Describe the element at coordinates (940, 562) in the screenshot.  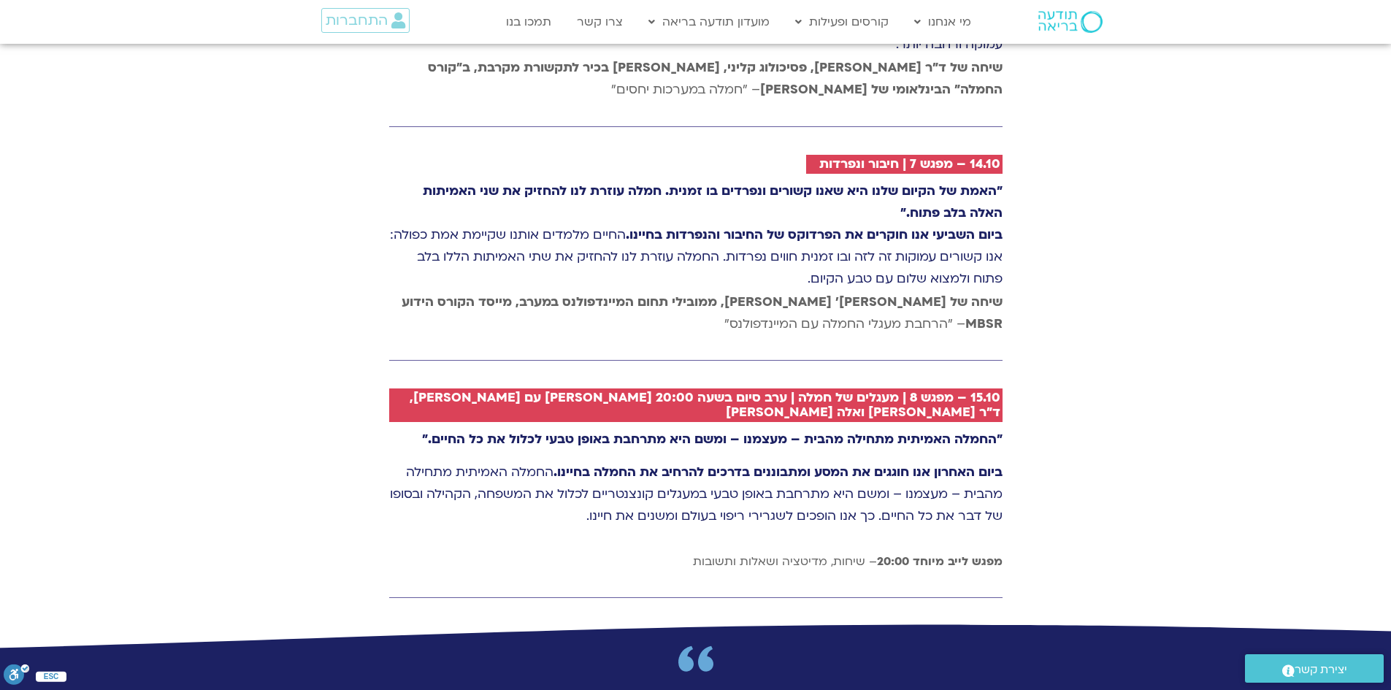
I see `b: מפגש לייב מיוחד 20:00` at that location.